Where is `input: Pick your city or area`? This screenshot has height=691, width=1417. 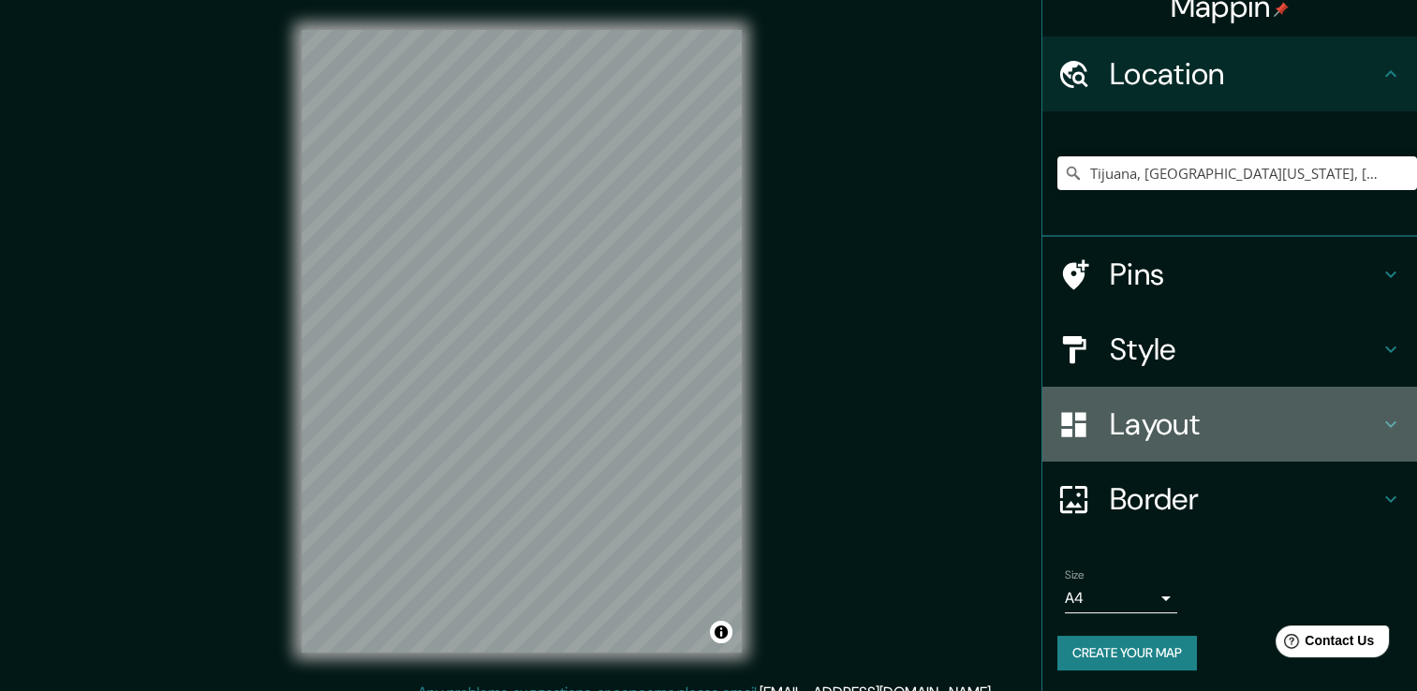
input: Pick your city or area is located at coordinates (1238, 173).